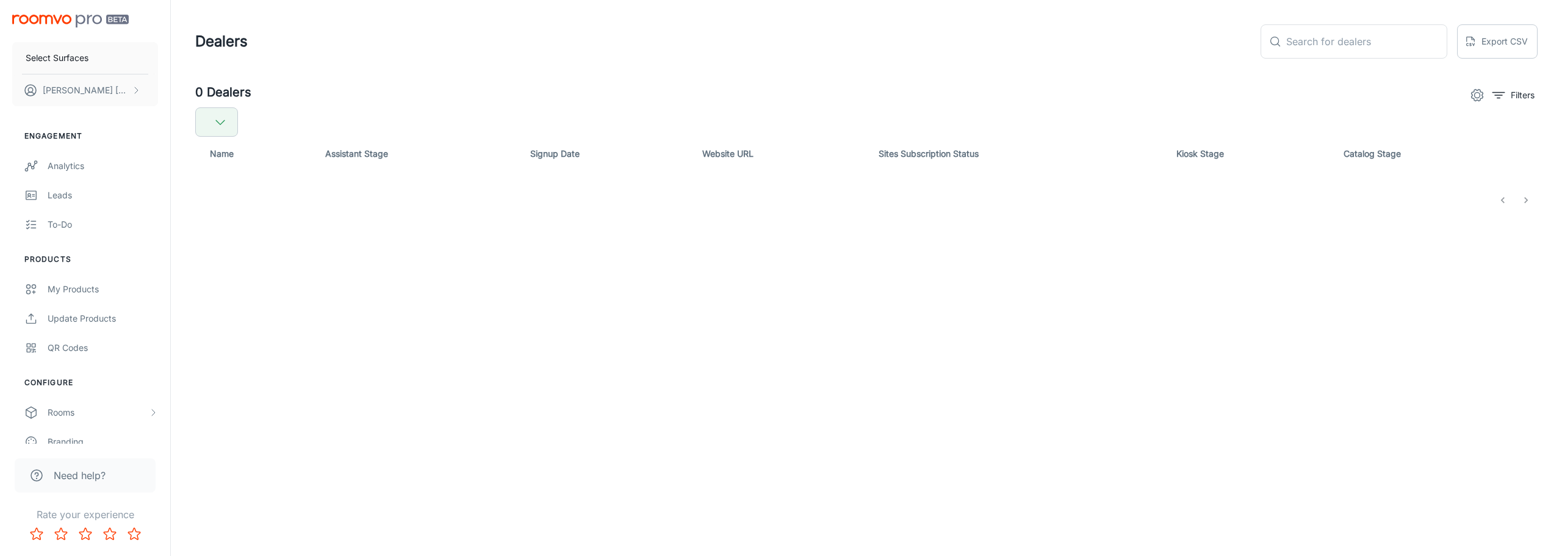 The height and width of the screenshot is (556, 1562). What do you see at coordinates (223, 93) in the screenshot?
I see `h5: 0 Dealers` at bounding box center [223, 93].